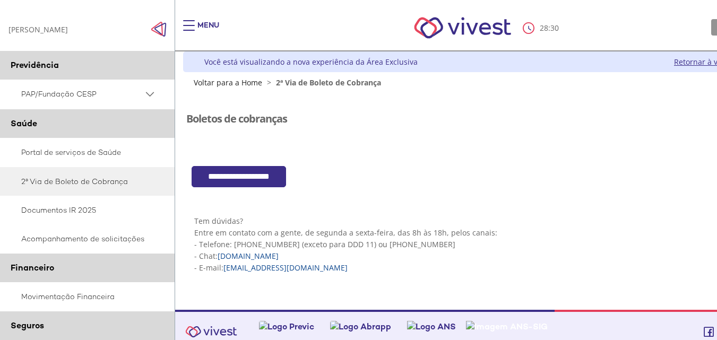 The height and width of the screenshot is (340, 717). Describe the element at coordinates (328, 82) in the screenshot. I see `span: 2ª Via de Boleto de Cobrança` at that location.